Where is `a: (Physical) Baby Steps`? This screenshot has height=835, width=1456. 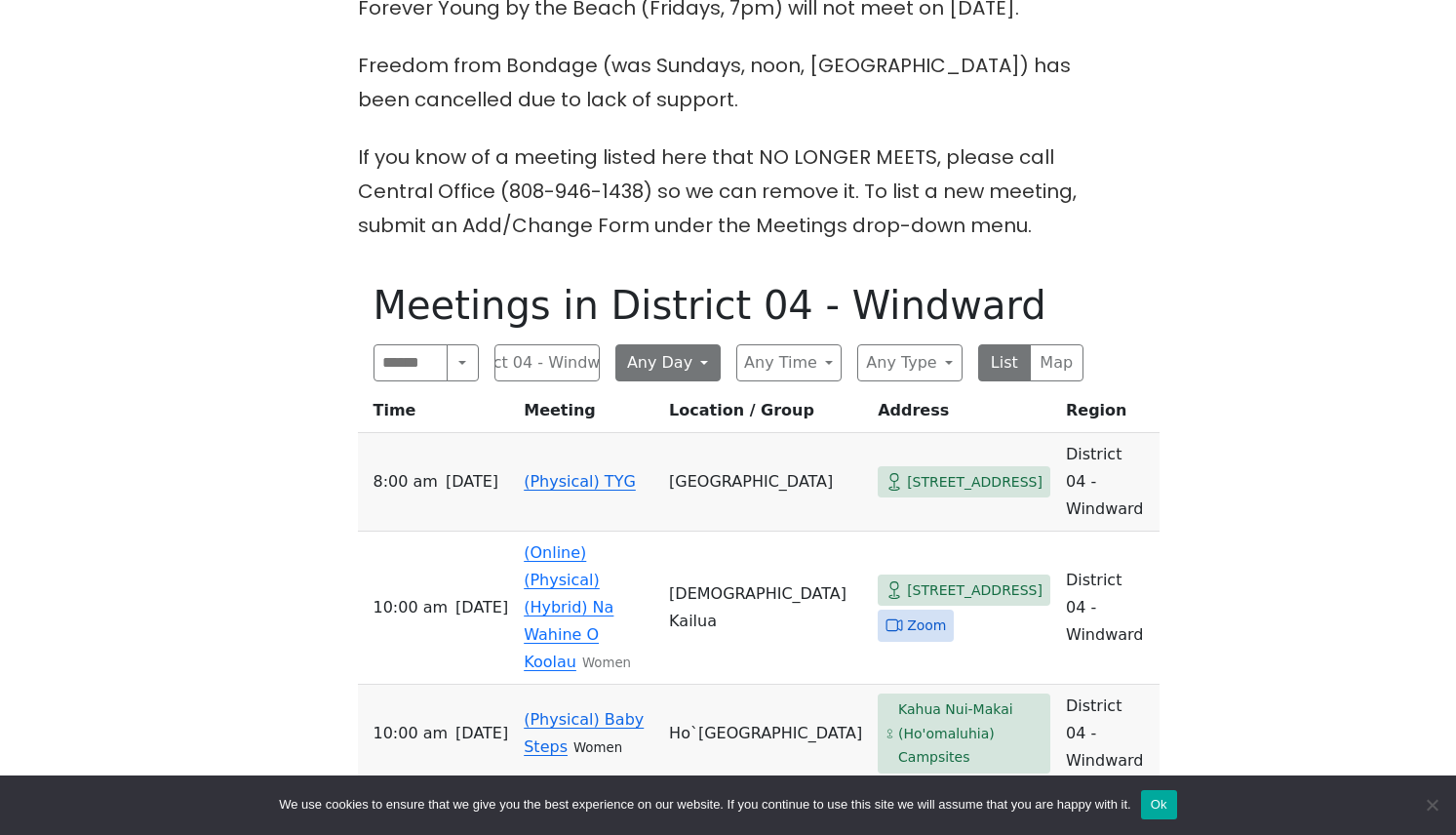
a: (Physical) Baby Steps is located at coordinates (583, 732).